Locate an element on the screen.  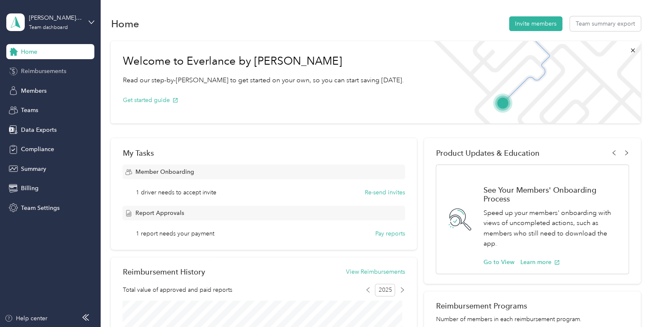
div: Help center is located at coordinates (26, 318).